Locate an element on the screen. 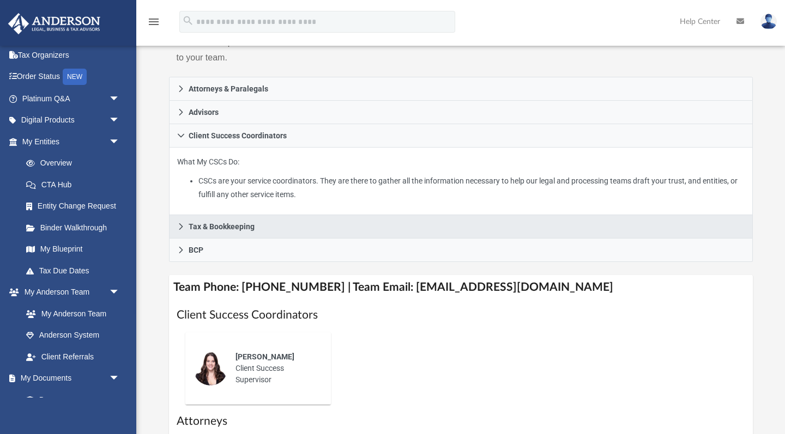 The width and height of the screenshot is (785, 434). a: CTA Hub is located at coordinates (76, 185).